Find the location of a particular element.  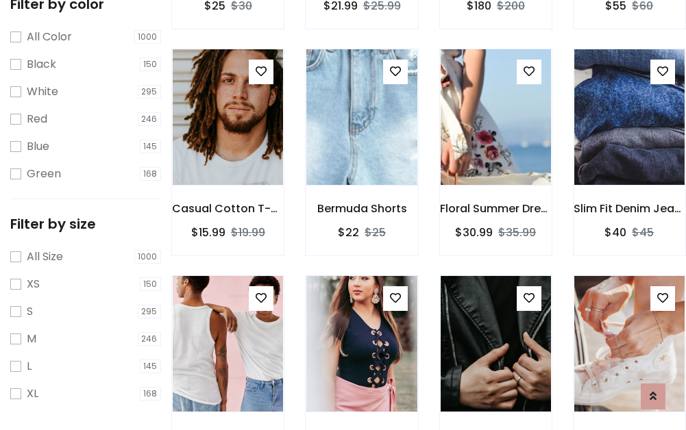

del: $35.99 is located at coordinates (517, 232).